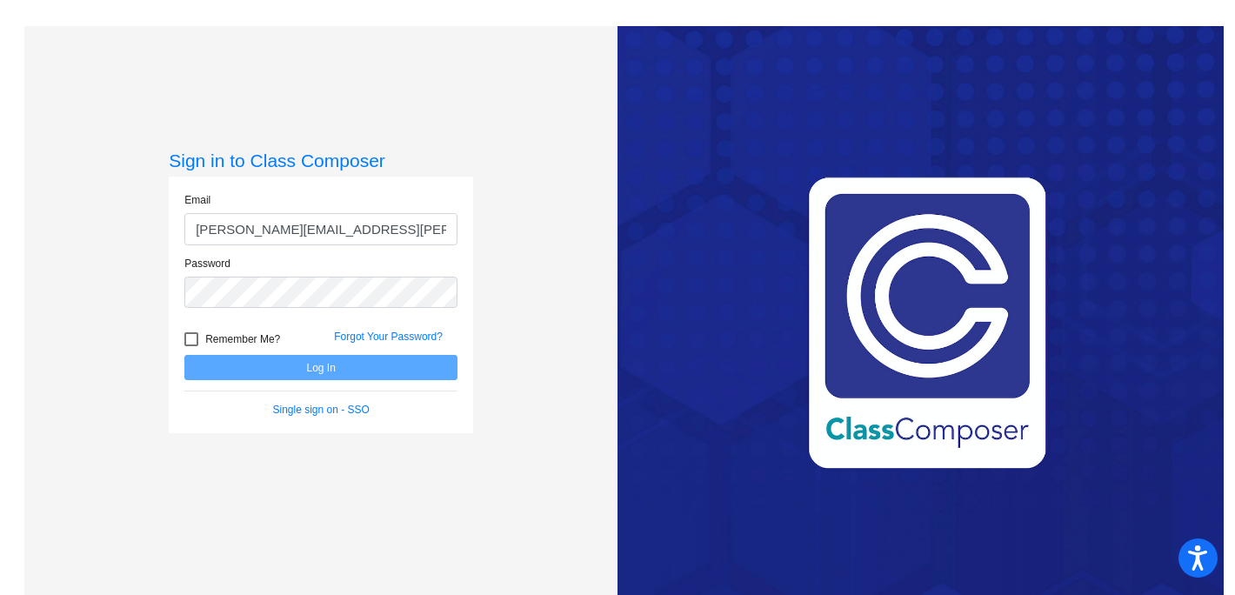 The height and width of the screenshot is (595, 1235). I want to click on span: Remember Me?, so click(243, 339).